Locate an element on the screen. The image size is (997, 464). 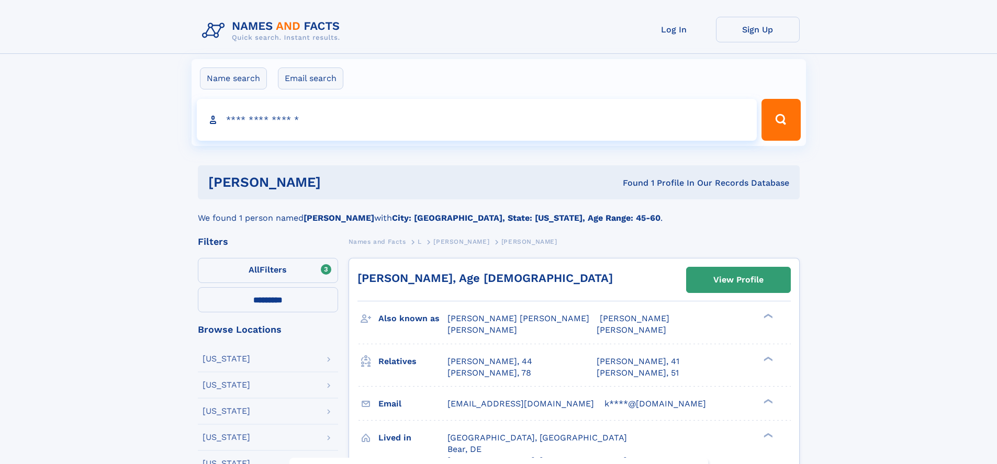
span: All is located at coordinates (254, 269).